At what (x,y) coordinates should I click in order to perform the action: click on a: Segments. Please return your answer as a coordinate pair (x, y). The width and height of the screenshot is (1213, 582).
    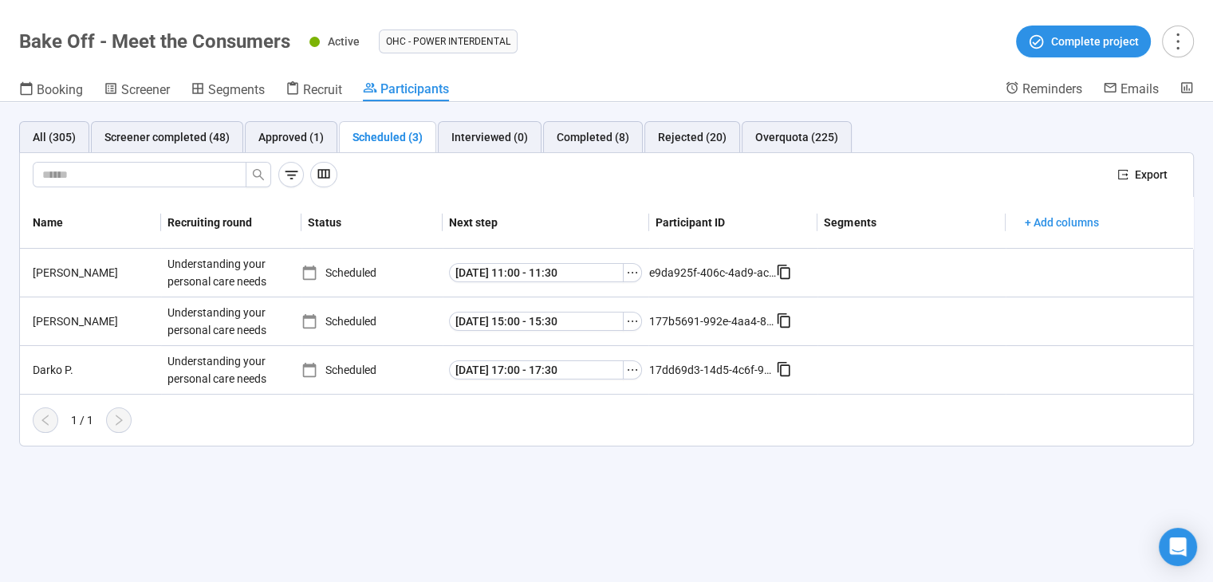
    Looking at the image, I should click on (227, 91).